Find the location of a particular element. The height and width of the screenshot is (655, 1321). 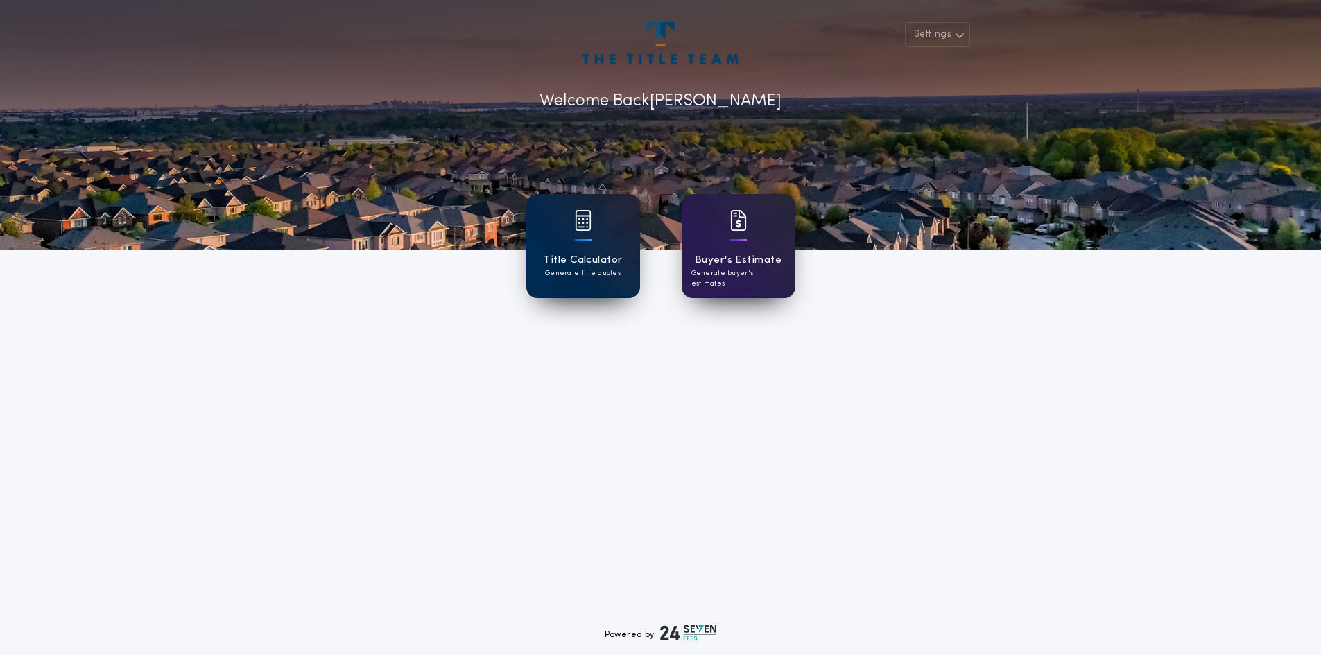

button: Settings is located at coordinates (937, 35).